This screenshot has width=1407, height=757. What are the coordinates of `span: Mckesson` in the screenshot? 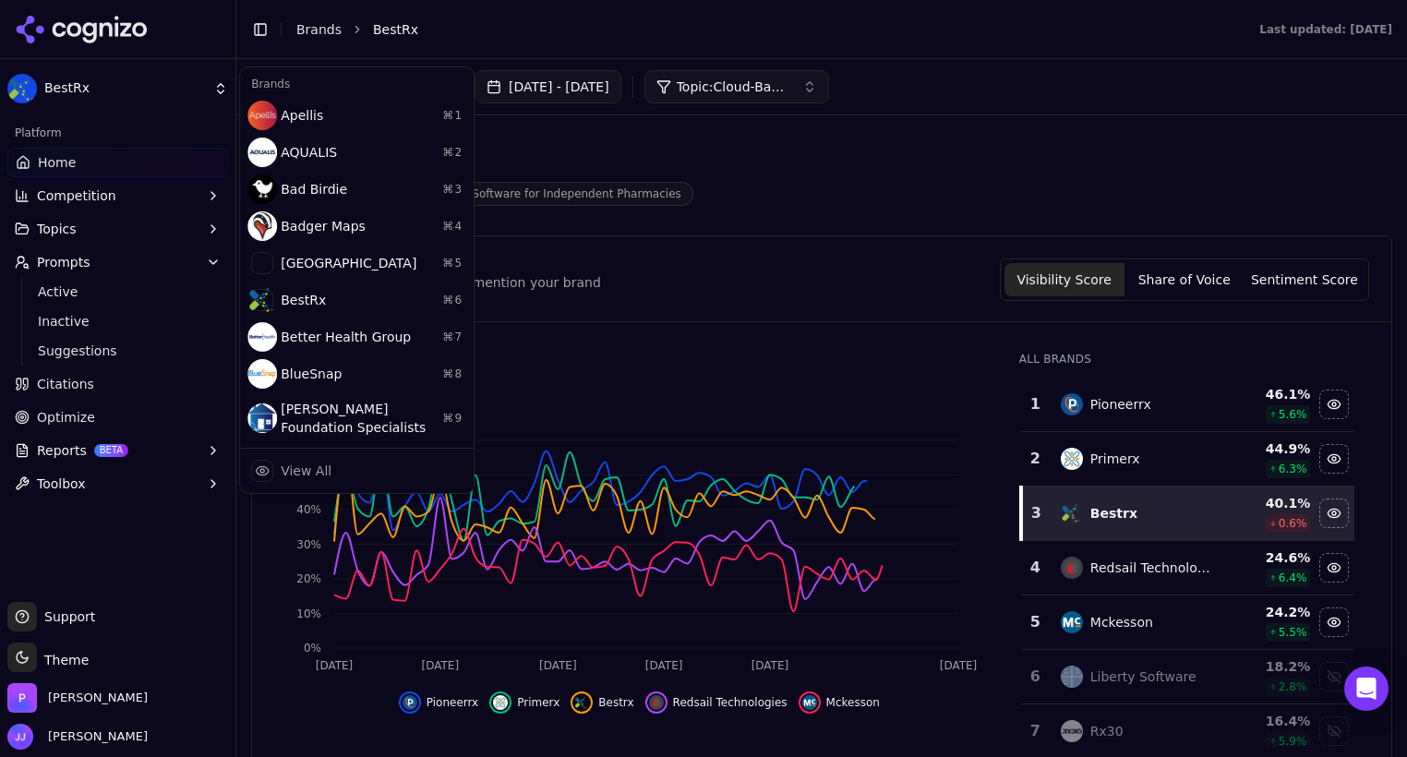 It's located at (853, 702).